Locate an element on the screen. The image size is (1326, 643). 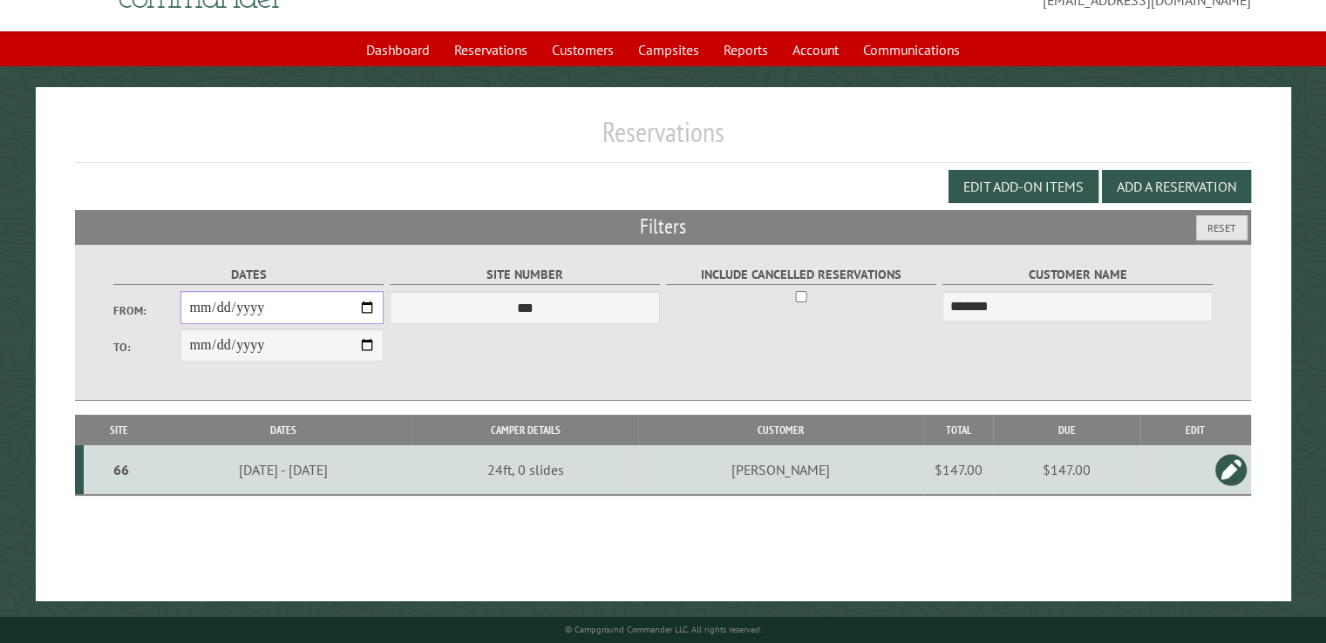
button: Reset is located at coordinates (1221, 228).